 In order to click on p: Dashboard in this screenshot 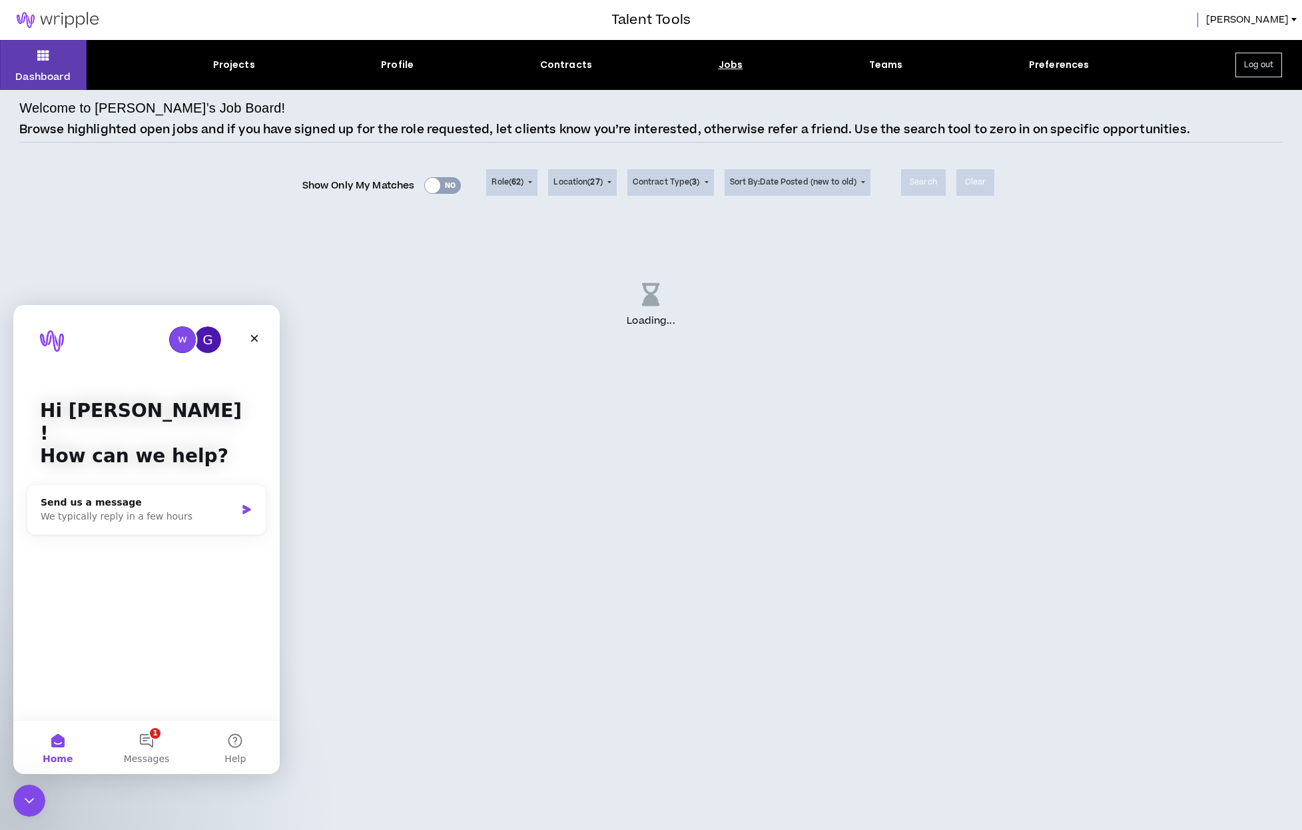, I will do `click(43, 77)`.